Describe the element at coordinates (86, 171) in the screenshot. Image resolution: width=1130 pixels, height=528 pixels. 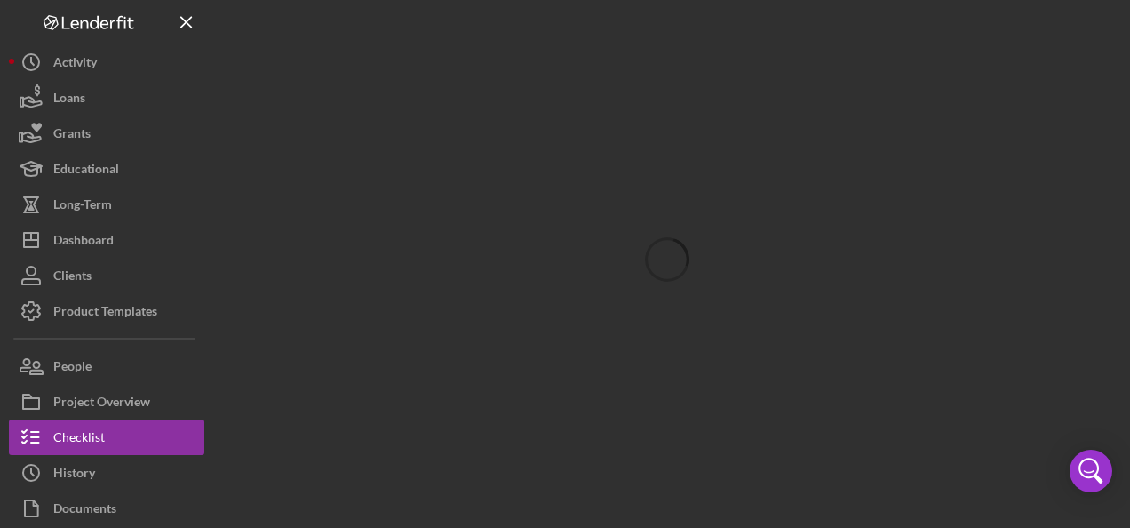
I see `div: Educational` at that location.